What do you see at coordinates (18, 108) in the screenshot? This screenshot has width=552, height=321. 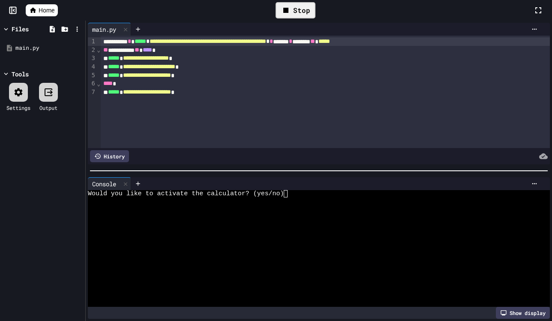 I see `div: Settings` at bounding box center [18, 108].